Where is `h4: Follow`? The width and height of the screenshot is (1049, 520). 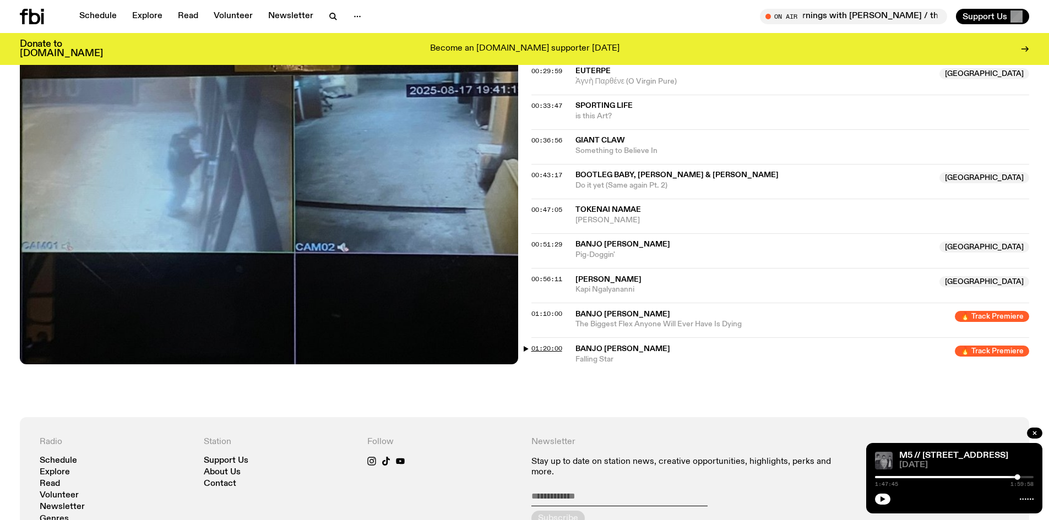 h4: Follow is located at coordinates (443, 442).